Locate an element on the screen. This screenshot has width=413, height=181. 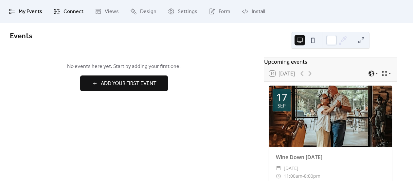
span: Views is located at coordinates (112, 12).